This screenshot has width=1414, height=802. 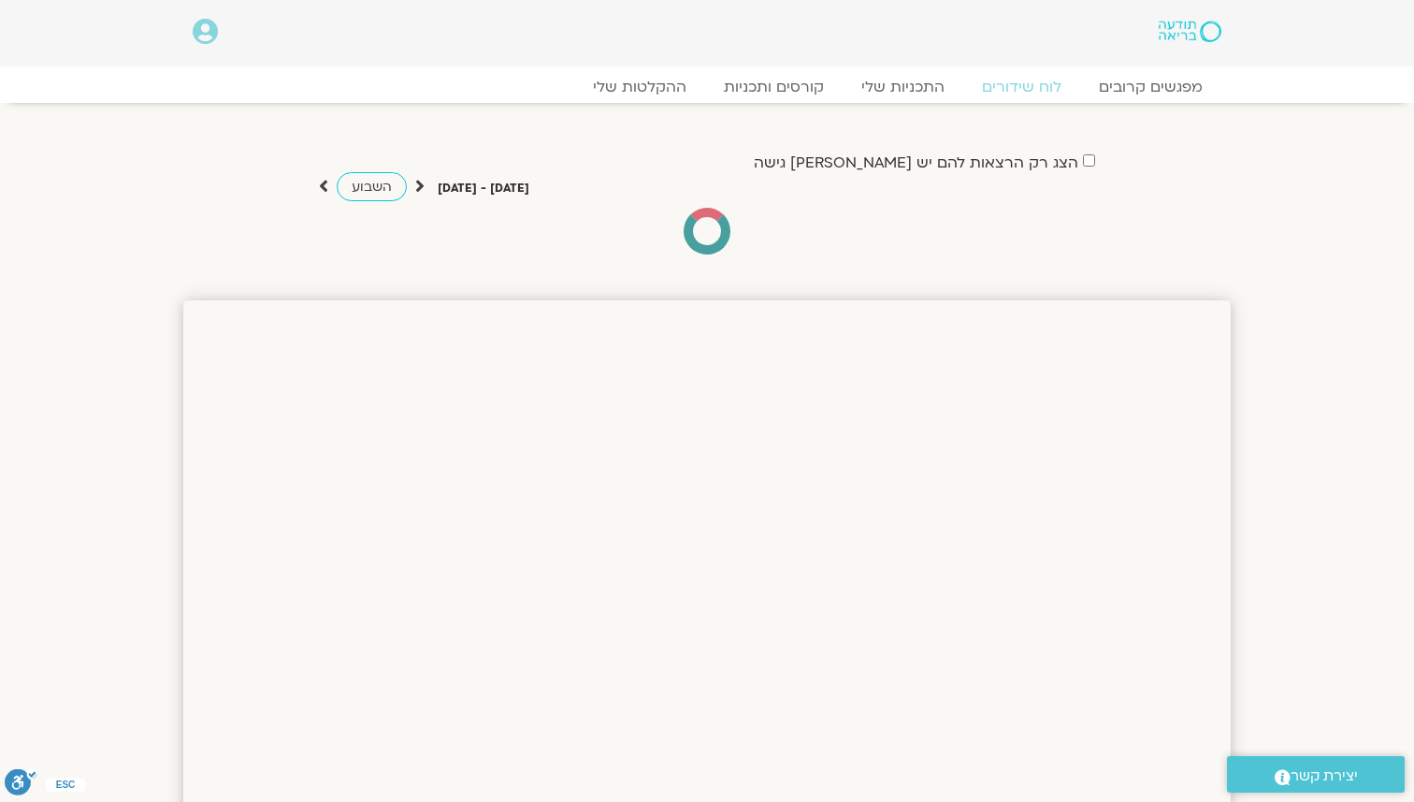 What do you see at coordinates (371, 186) in the screenshot?
I see `a: השבוע` at bounding box center [371, 186].